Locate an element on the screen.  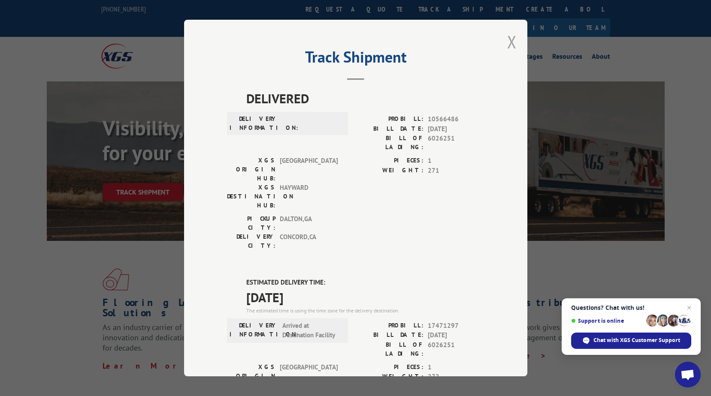
span: CONCORD , CA is located at coordinates (308, 242).